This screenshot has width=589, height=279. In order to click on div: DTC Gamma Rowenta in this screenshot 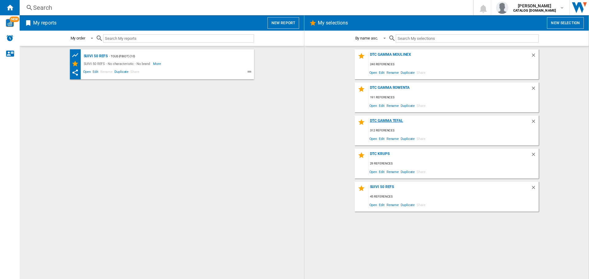, I will do `click(449, 90)`.